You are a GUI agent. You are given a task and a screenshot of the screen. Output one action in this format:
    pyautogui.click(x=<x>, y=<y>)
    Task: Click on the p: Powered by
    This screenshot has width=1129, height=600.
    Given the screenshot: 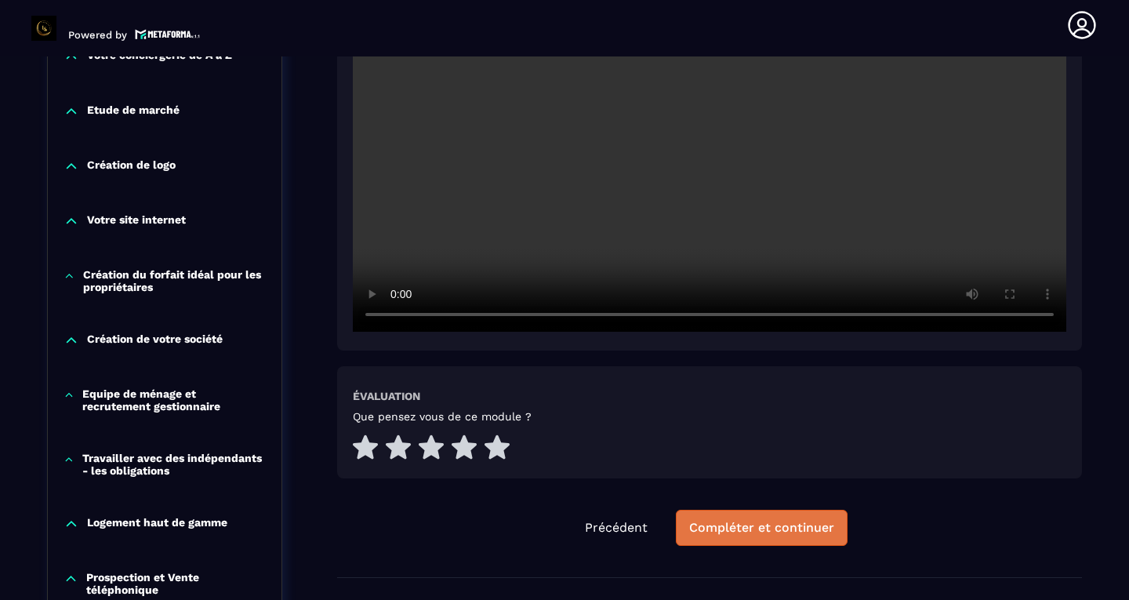 What is the action you would take?
    pyautogui.click(x=97, y=34)
    